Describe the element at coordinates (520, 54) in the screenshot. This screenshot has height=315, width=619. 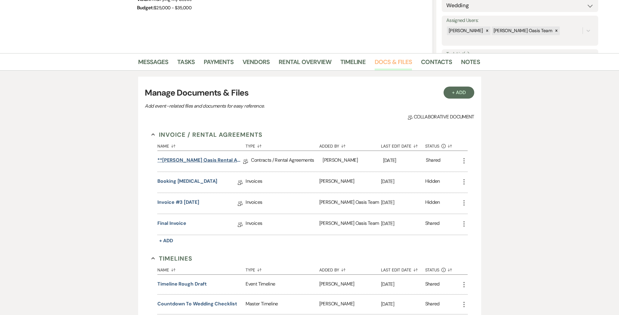
I see `label: Task List(s):` at that location.